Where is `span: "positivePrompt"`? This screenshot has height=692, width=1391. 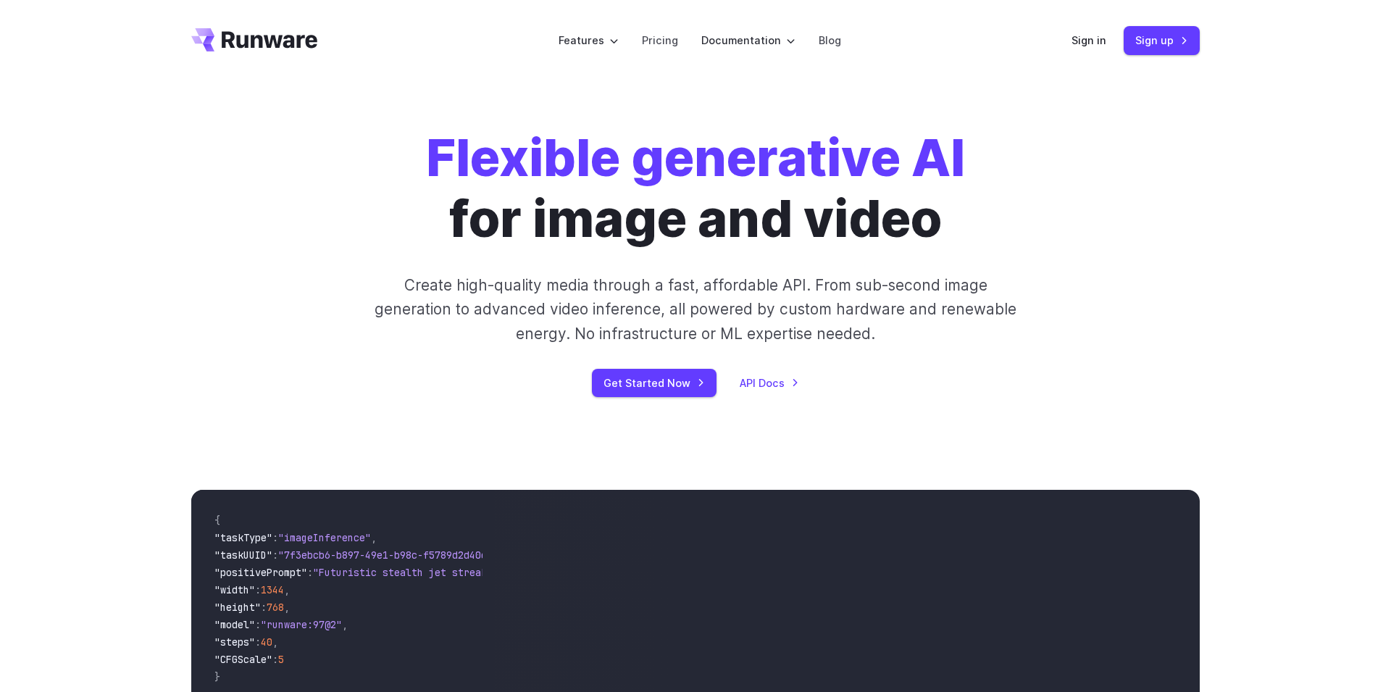 span: "positivePrompt" is located at coordinates (261, 572).